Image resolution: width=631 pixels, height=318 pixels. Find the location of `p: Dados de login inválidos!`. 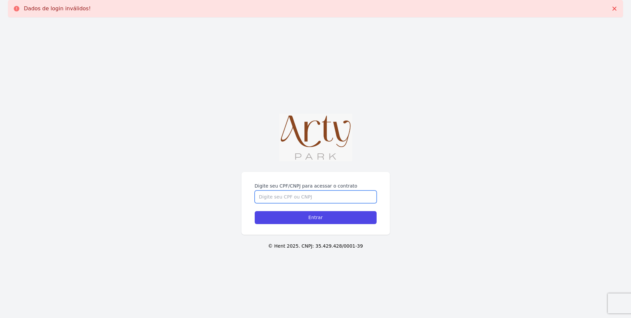

p: Dados de login inválidos! is located at coordinates (57, 9).